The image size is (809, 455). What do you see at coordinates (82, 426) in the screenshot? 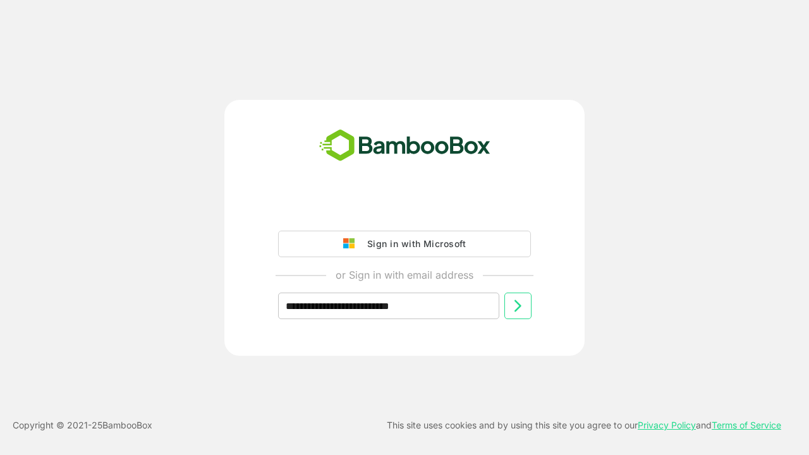
I see `p: Copyright © 2021- 25 BambooBox` at bounding box center [82, 426].